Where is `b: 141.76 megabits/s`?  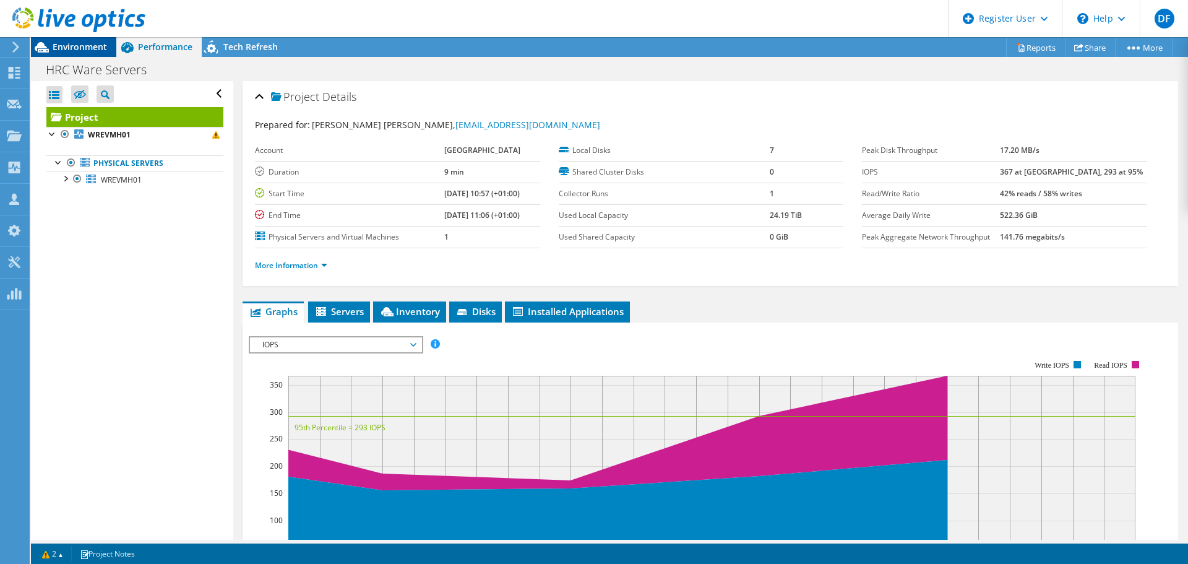 b: 141.76 megabits/s is located at coordinates (1032, 236).